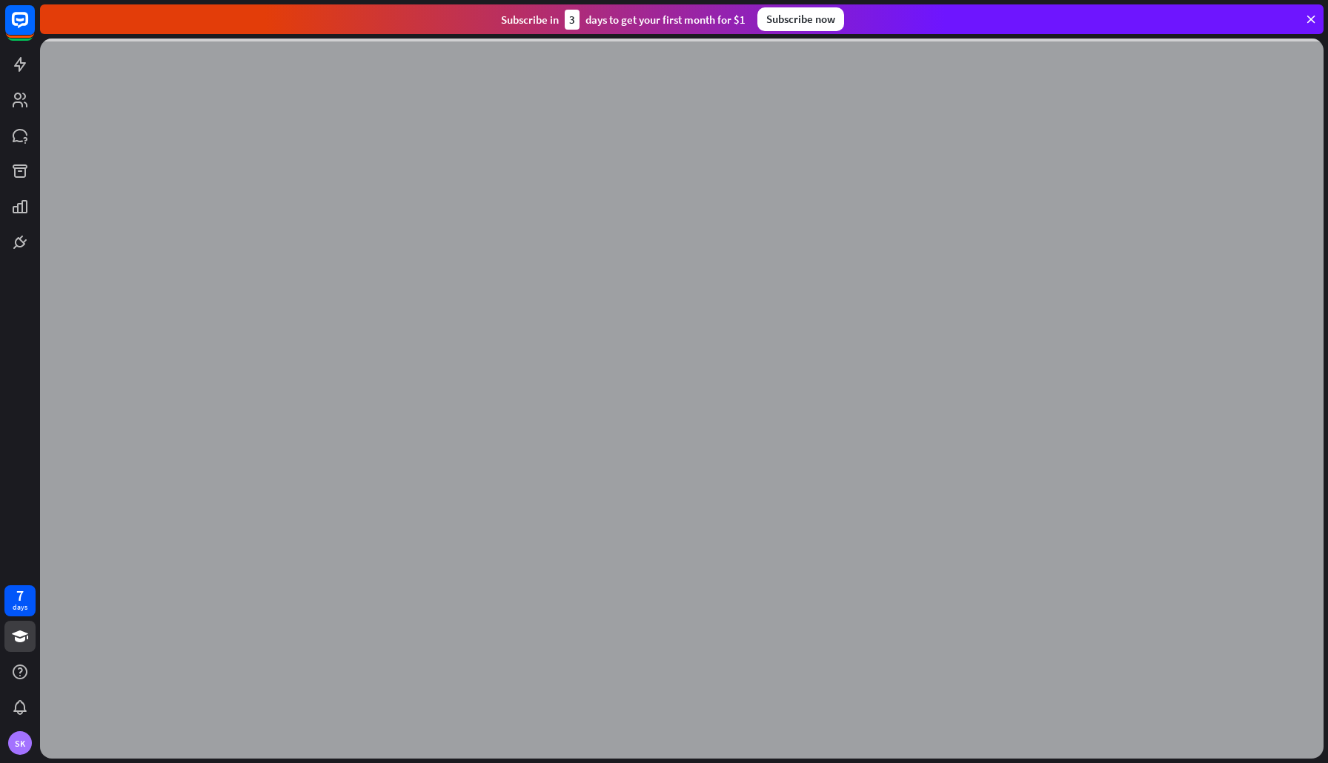 The image size is (1328, 763). I want to click on div: SK, so click(20, 743).